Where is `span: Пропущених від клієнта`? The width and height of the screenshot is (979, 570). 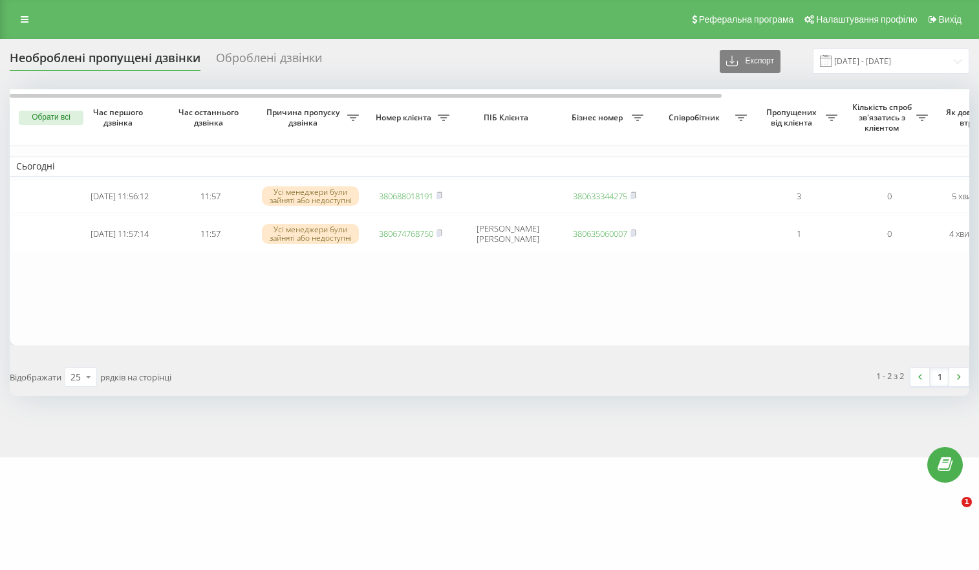 span: Пропущених від клієнта is located at coordinates (793, 117).